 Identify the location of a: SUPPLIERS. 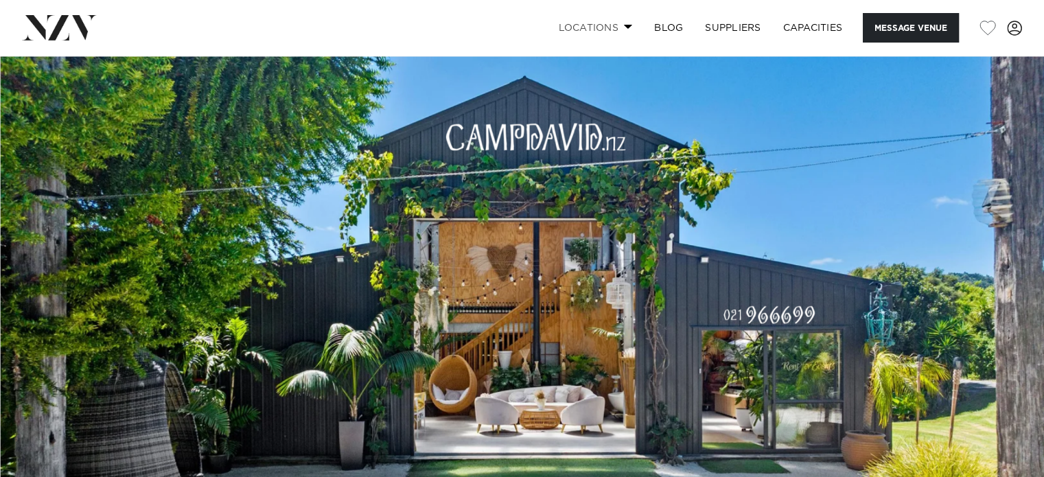
(732, 27).